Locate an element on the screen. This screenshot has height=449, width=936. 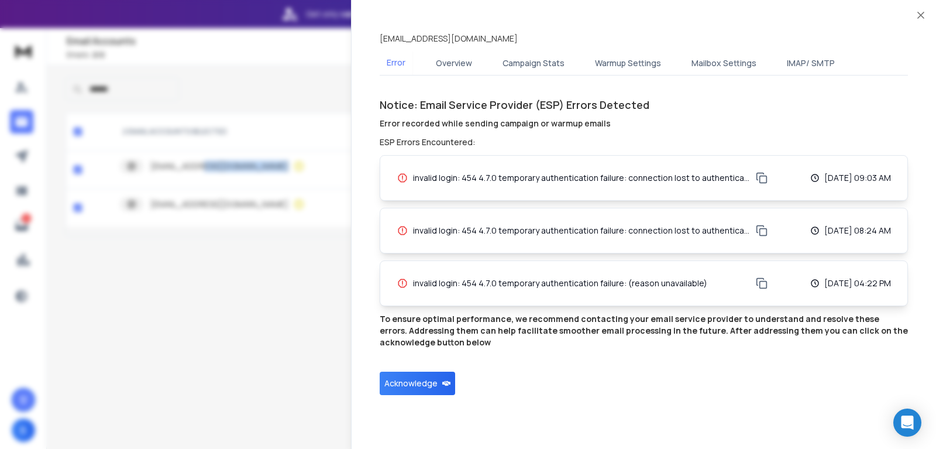
p: To ensure optimal performance, we recommend contacting your email service provider to understand ... is located at coordinates (643, 331).